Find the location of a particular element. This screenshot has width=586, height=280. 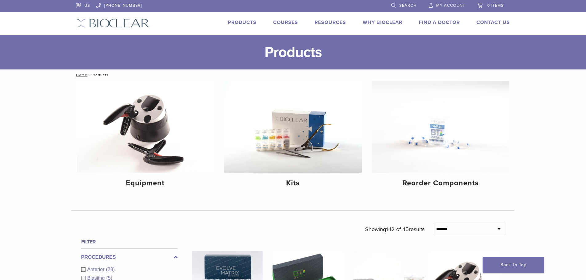

span: 0 items is located at coordinates (495, 6).